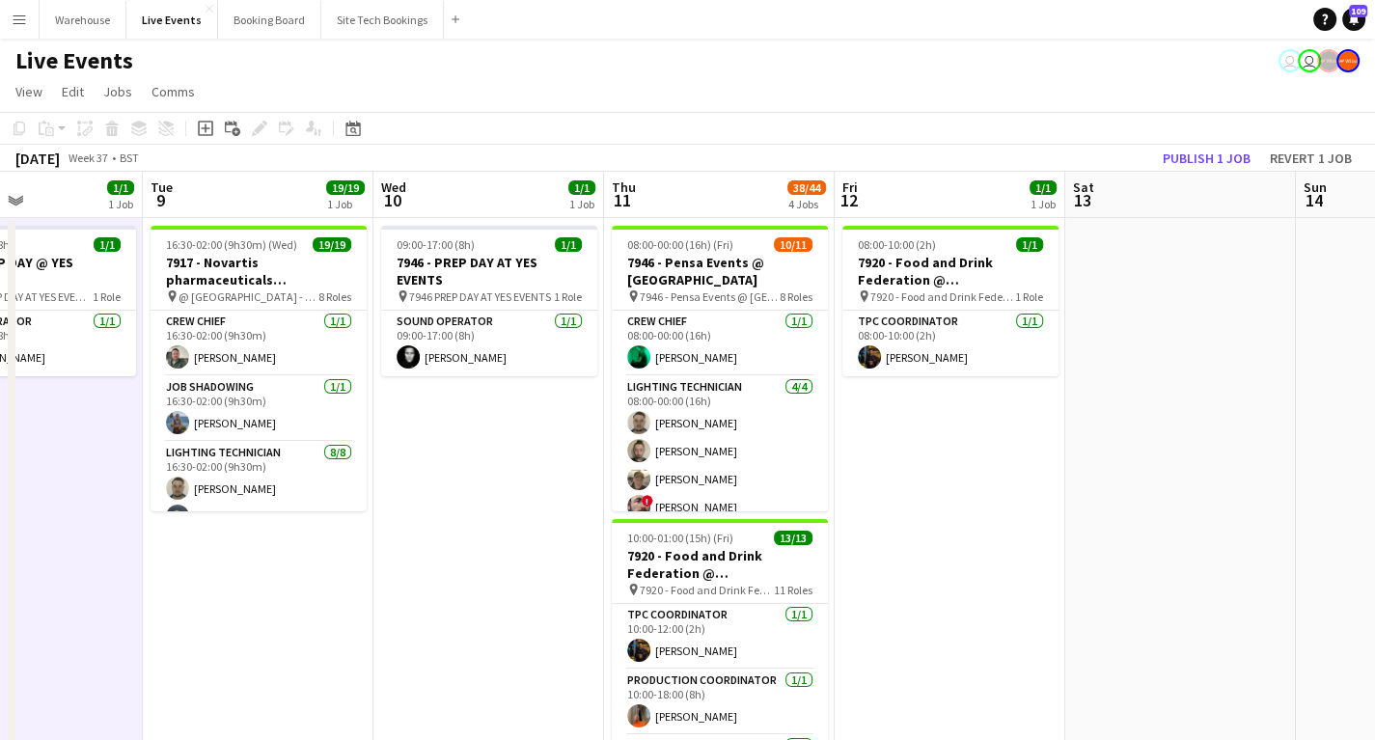  I want to click on a: View, so click(29, 92).